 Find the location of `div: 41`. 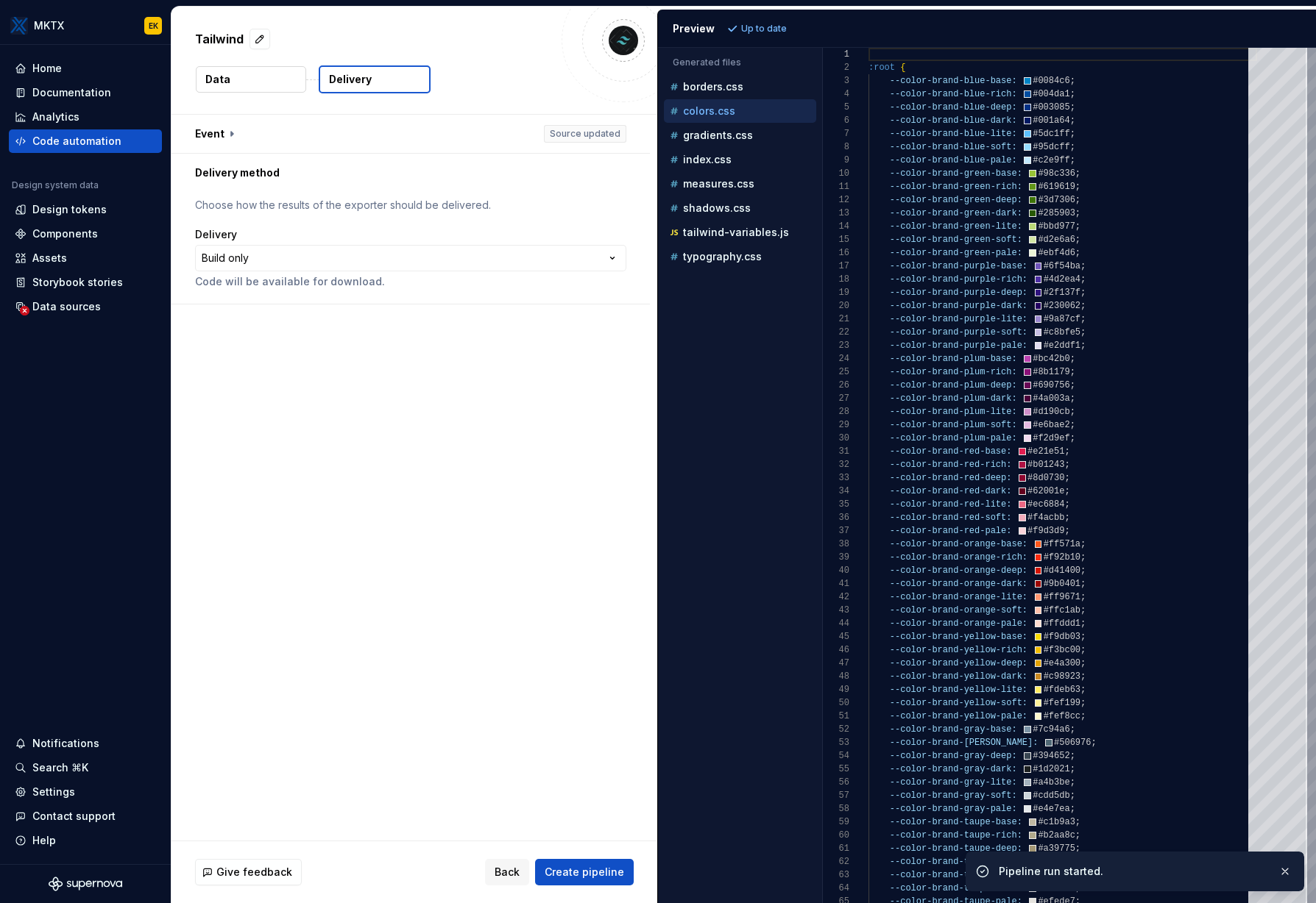

div: 41 is located at coordinates (836, 584).